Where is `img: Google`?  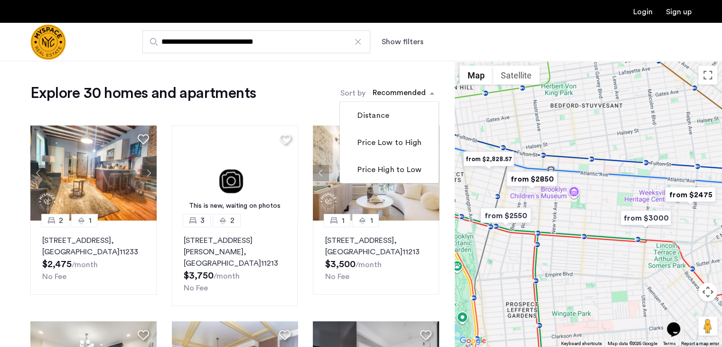 img: Google is located at coordinates (473, 340).